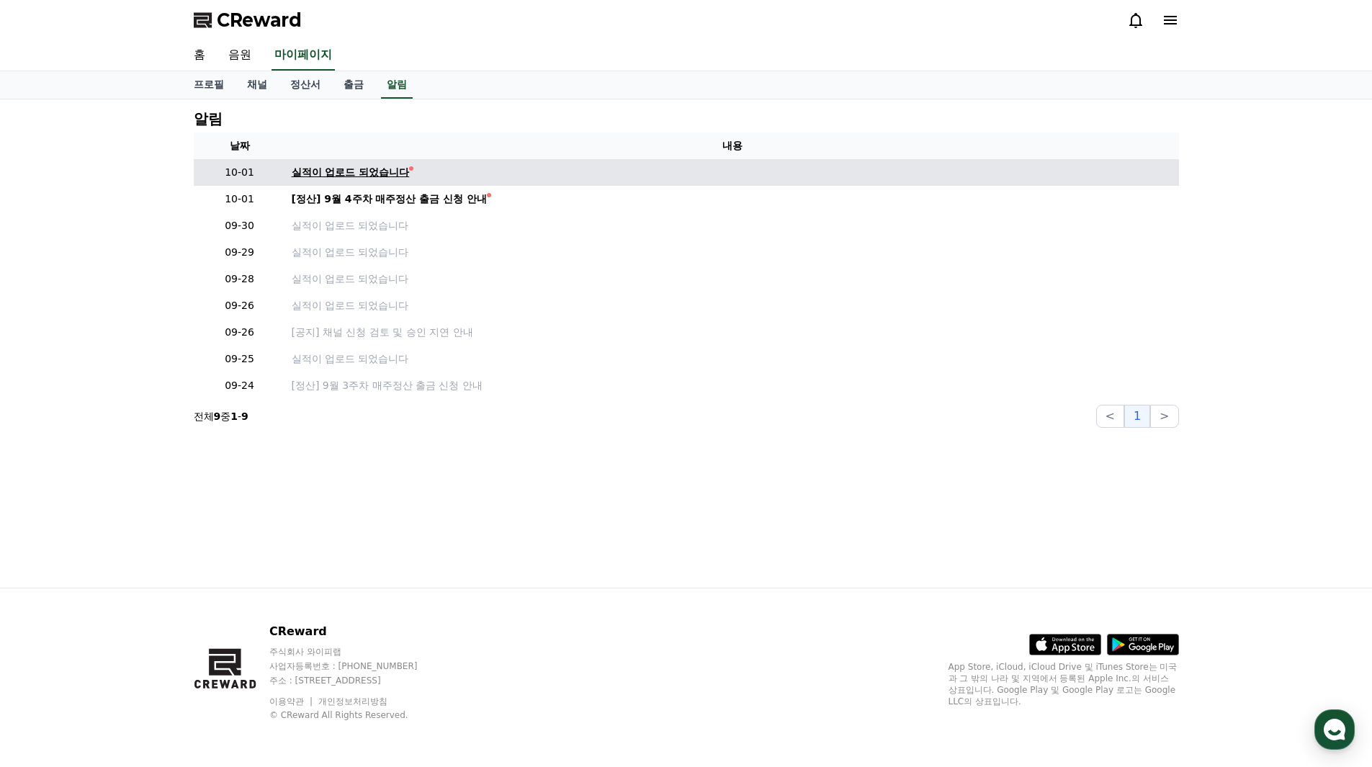 The width and height of the screenshot is (1372, 767). I want to click on a: 정산서, so click(305, 85).